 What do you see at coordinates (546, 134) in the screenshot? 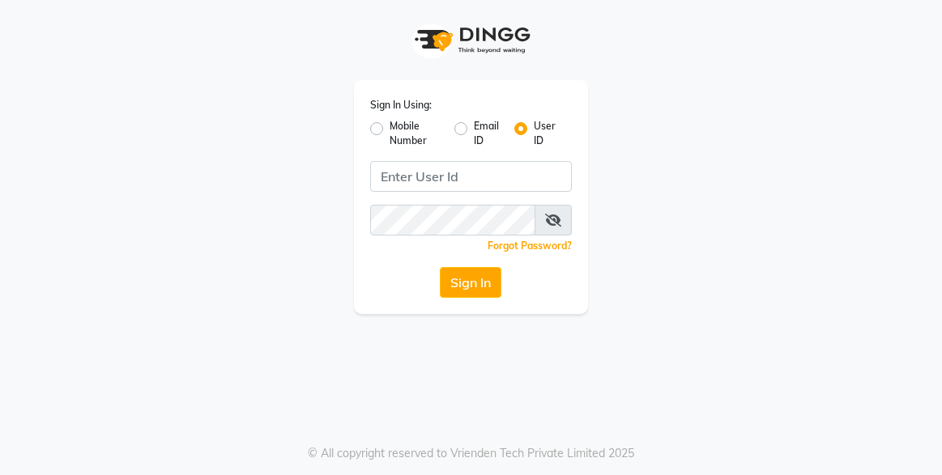
I see `label: User ID` at bounding box center [546, 134].